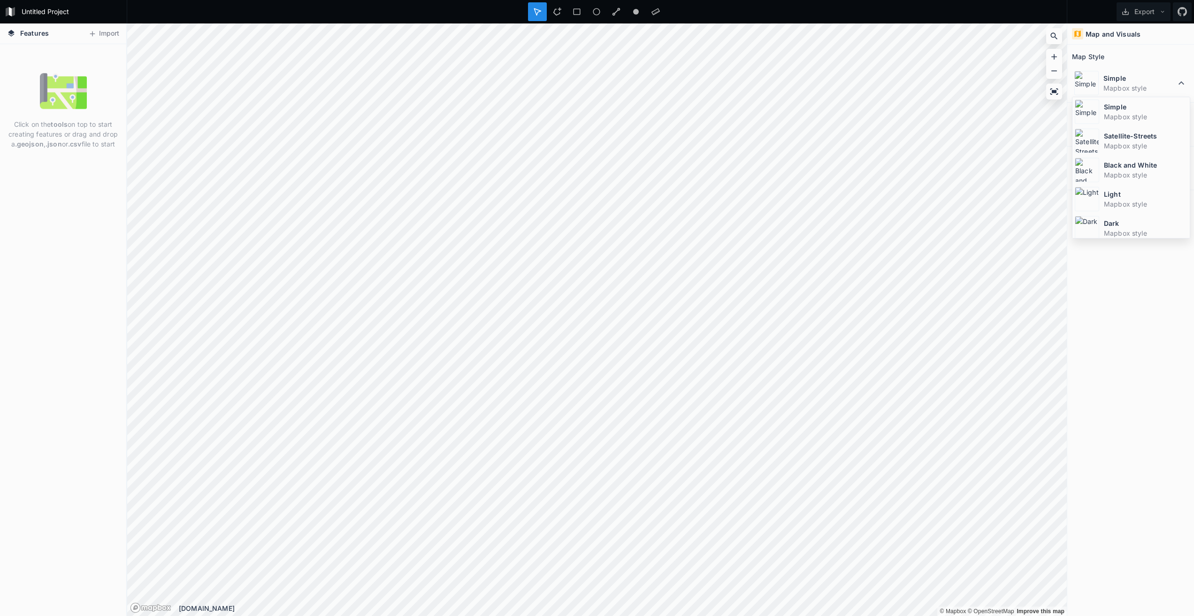 The height and width of the screenshot is (616, 1194). What do you see at coordinates (1087, 228) in the screenshot?
I see `img: Dark` at bounding box center [1087, 228].